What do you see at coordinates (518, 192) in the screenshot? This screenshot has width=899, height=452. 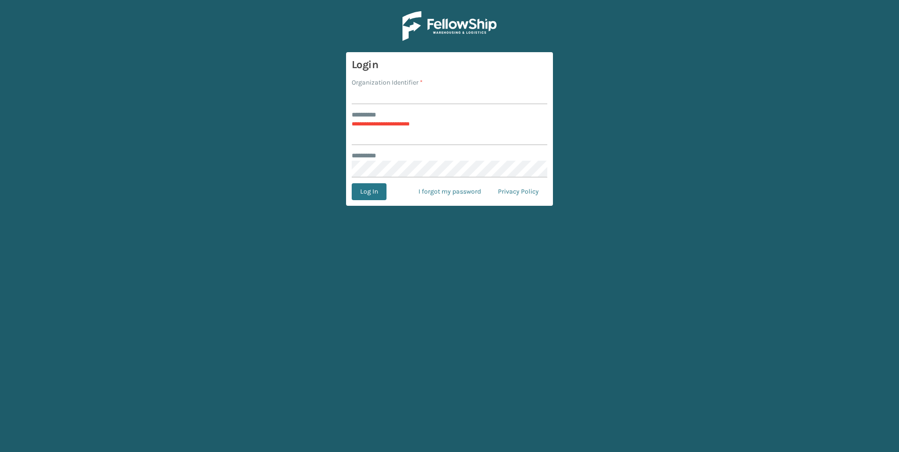 I see `a: Privacy Policy` at bounding box center [518, 192].